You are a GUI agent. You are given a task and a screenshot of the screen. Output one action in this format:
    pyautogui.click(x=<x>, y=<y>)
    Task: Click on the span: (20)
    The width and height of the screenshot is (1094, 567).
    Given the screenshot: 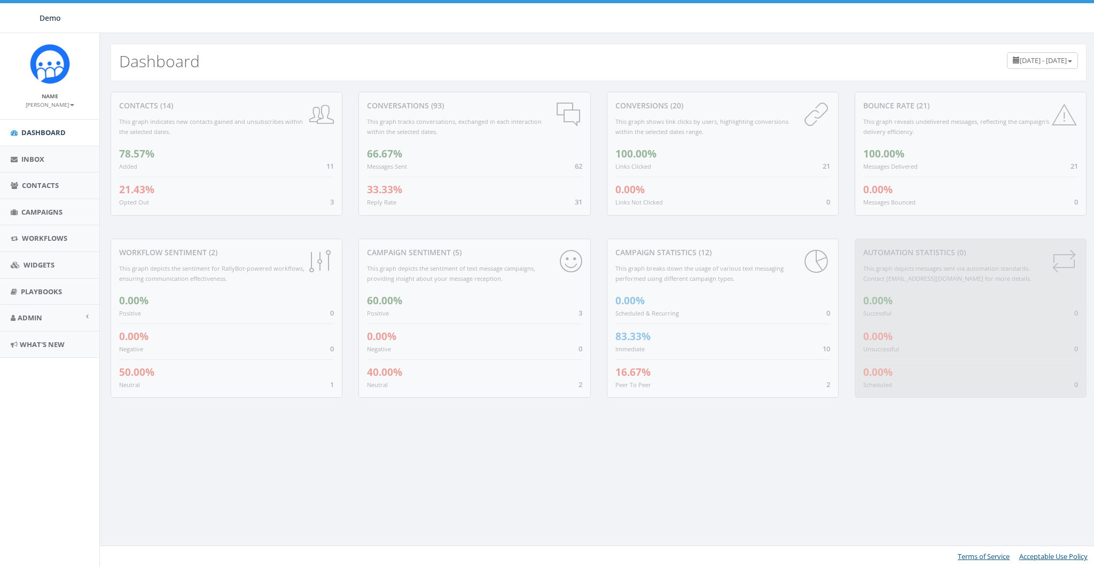 What is the action you would take?
    pyautogui.click(x=676, y=105)
    